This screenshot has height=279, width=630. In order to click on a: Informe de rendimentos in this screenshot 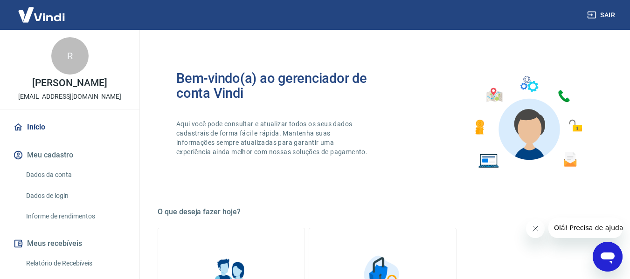, I will do `click(75, 216)`.